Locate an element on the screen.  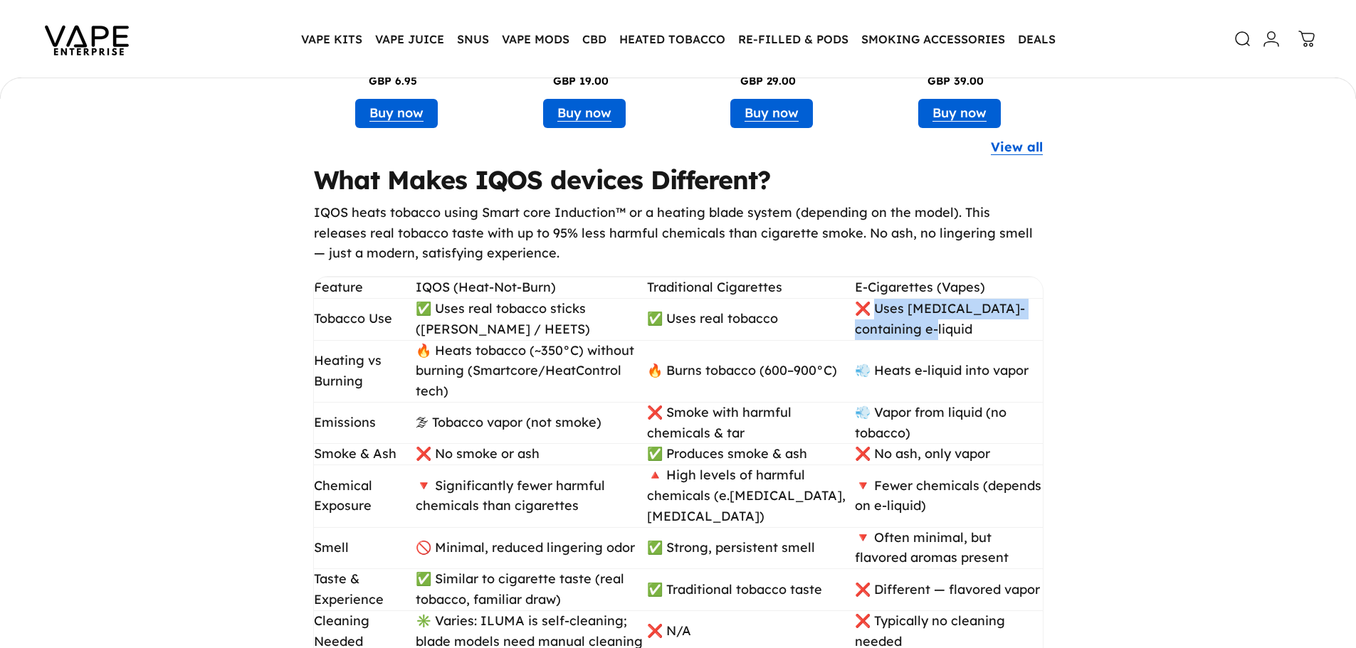
td: Smoke & Ash is located at coordinates (365, 455).